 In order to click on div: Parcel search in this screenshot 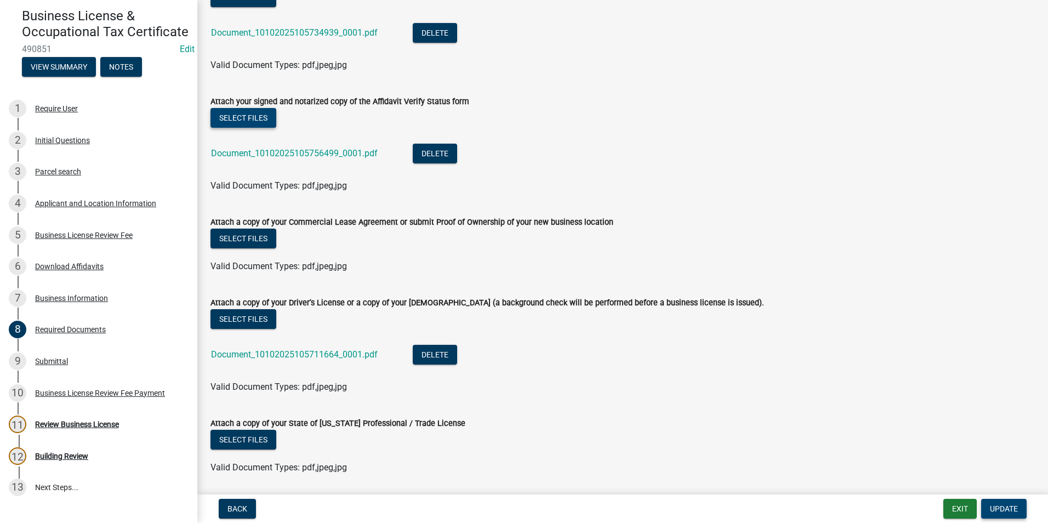, I will do `click(58, 172)`.